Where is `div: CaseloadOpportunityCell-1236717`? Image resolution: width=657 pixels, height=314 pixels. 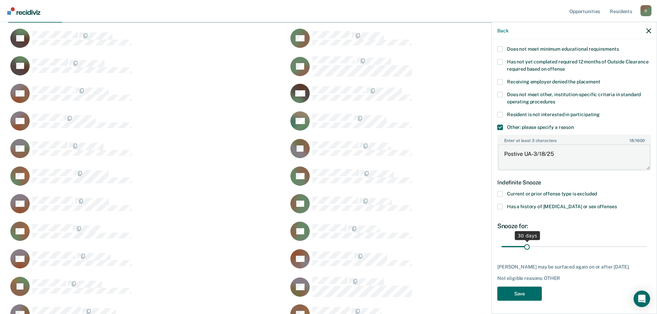
div: CaseloadOpportunityCell-1236717 is located at coordinates (148, 42).